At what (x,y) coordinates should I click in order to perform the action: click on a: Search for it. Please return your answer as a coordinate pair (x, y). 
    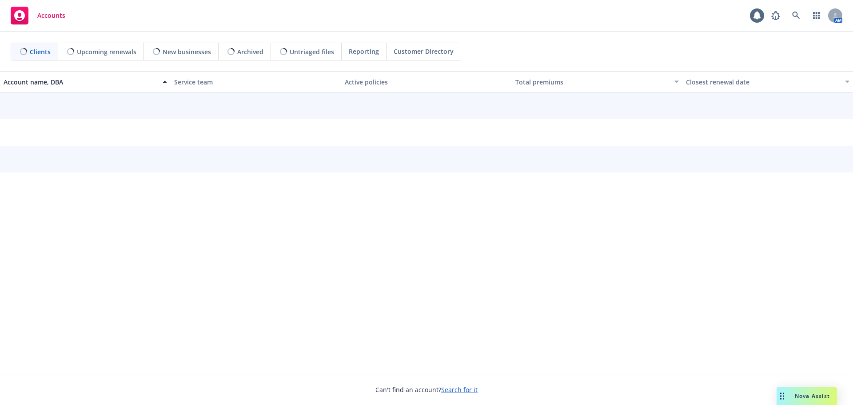
    Looking at the image, I should click on (460, 389).